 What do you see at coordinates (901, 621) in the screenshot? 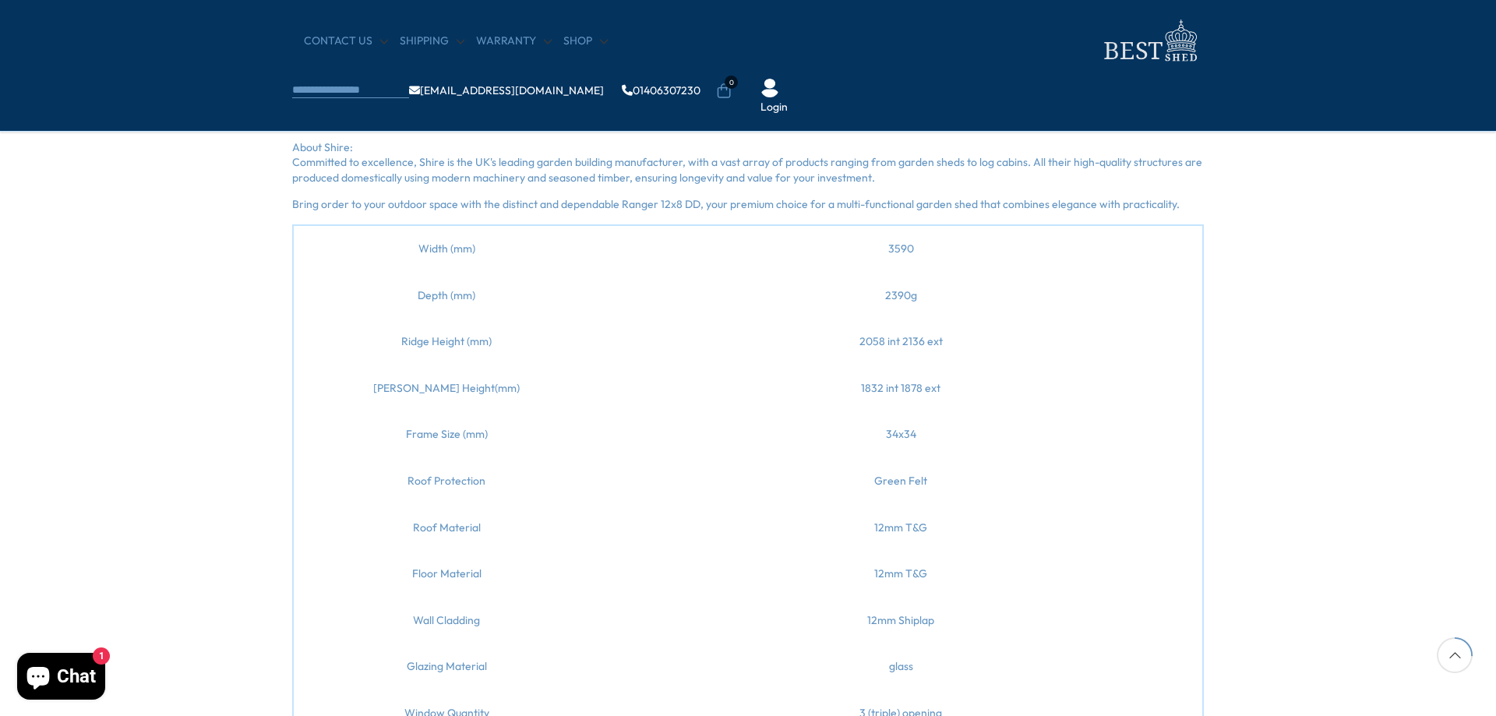
I see `td: 12mm Shiplap` at bounding box center [901, 621].